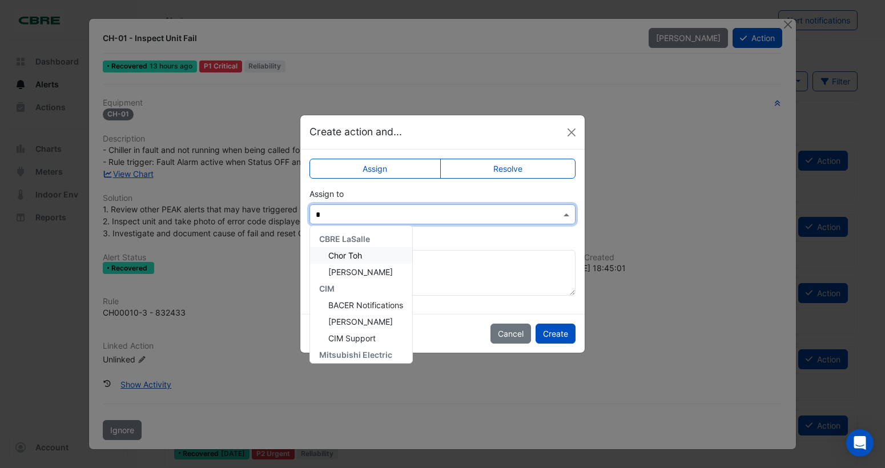 Image resolution: width=885 pixels, height=468 pixels. I want to click on div: Open Intercom Messenger, so click(860, 443).